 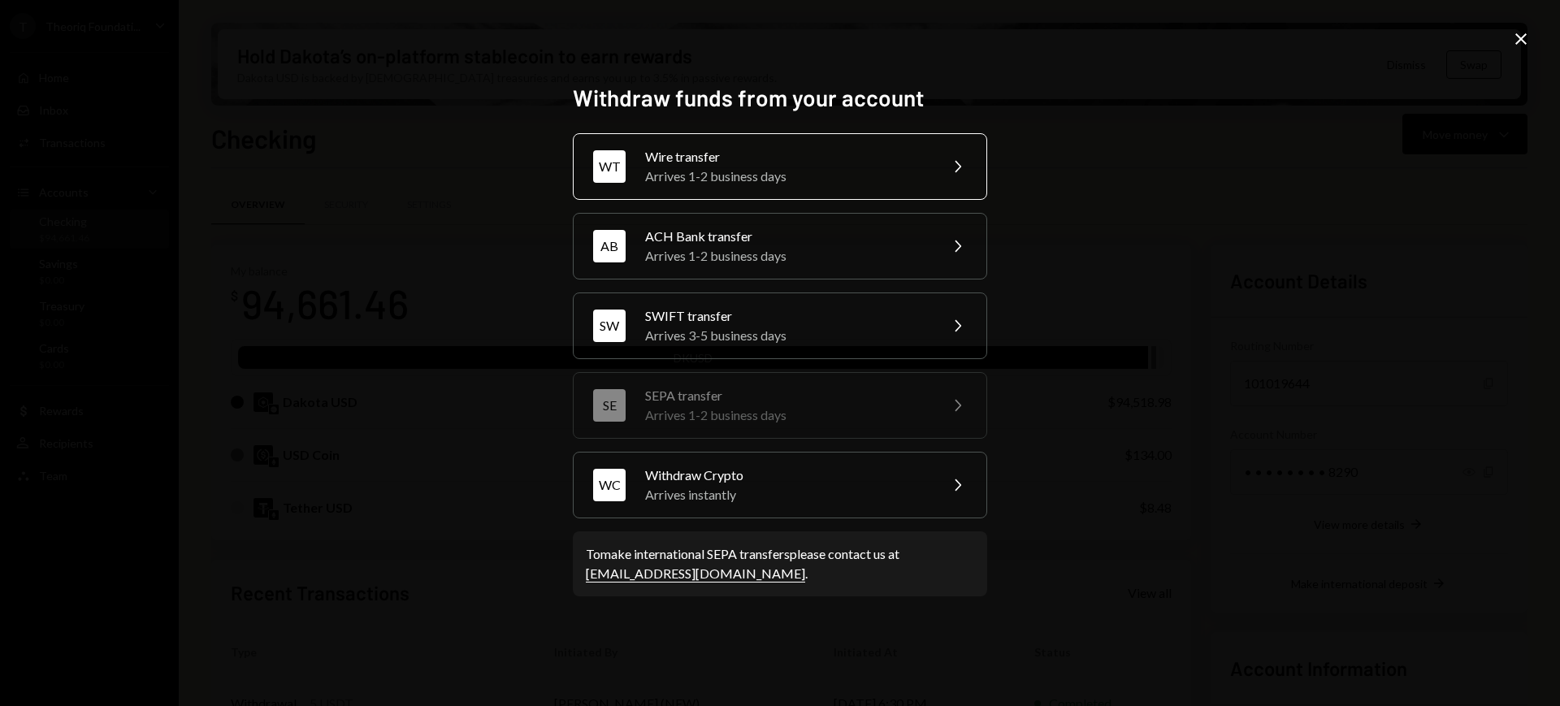 I want to click on div: To make international SEPA transfers please contact us at ., so click(x=780, y=564).